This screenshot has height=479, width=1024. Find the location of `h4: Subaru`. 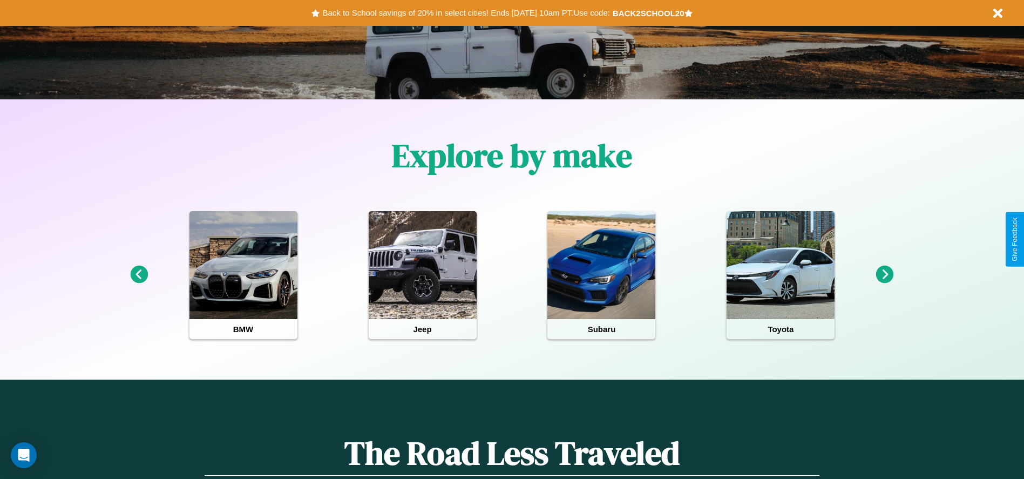

h4: Subaru is located at coordinates (601, 329).